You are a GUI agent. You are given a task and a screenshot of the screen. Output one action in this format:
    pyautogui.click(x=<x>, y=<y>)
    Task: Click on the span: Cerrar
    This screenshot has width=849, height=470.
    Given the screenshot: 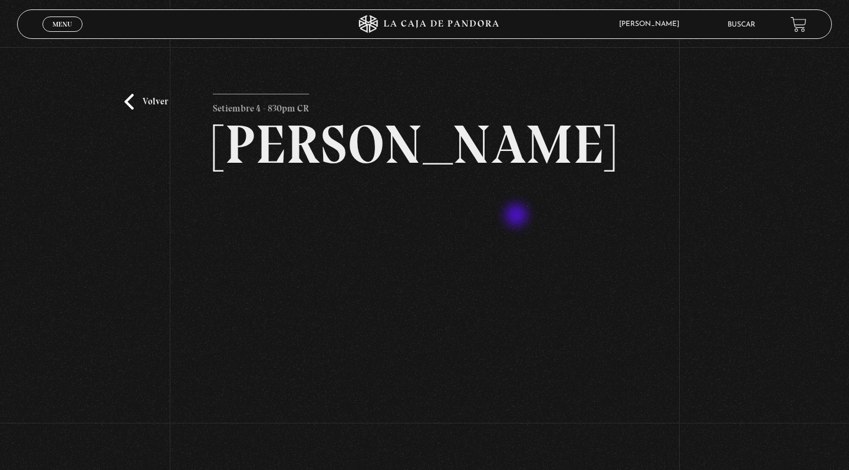 What is the action you would take?
    pyautogui.click(x=62, y=35)
    